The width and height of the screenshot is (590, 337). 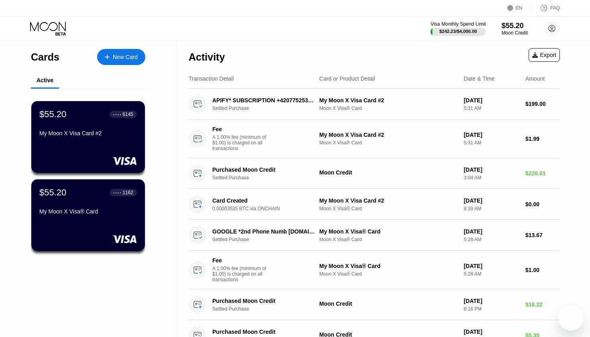 I want to click on div: $18.22, so click(x=542, y=304).